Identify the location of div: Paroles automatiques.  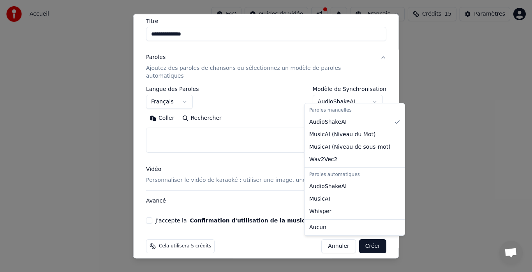
(355, 175).